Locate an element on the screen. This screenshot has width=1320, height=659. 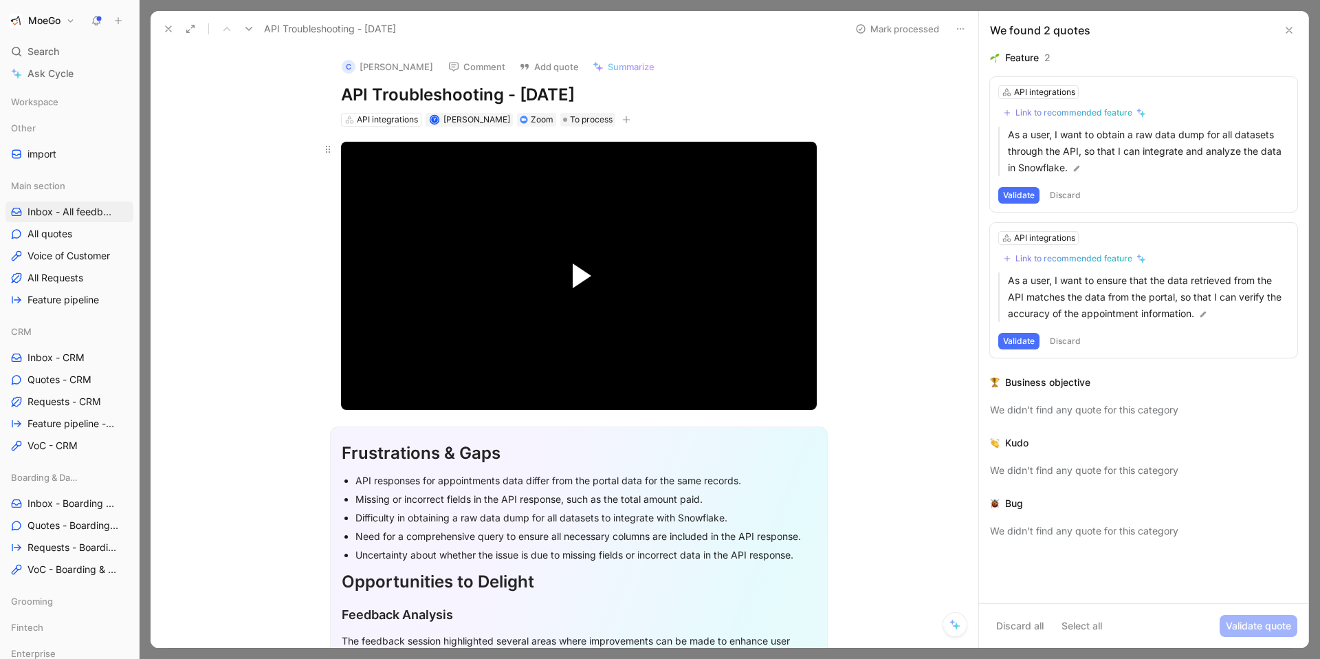
div: Frustrations & Gaps is located at coordinates (579, 453).